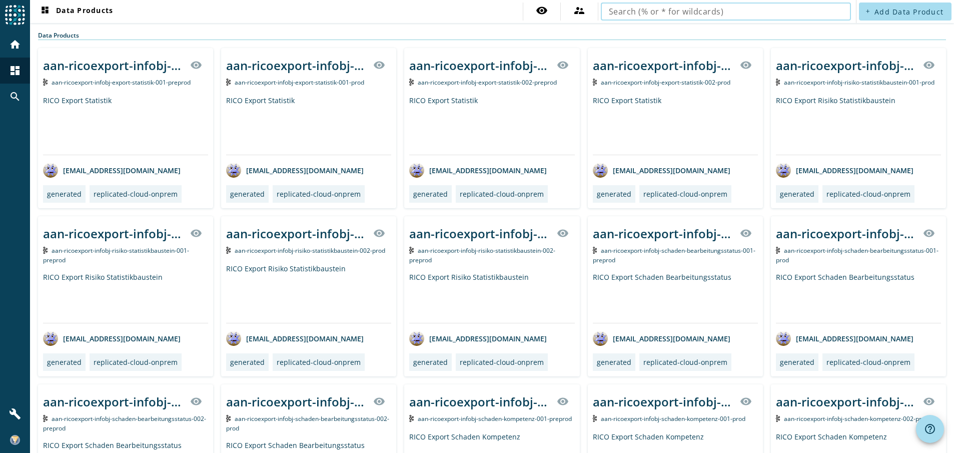  What do you see at coordinates (411, 82) in the screenshot?
I see `img: Kafka Topic: aan-ricoexport-infobj-export-statistik-002-preprod` at bounding box center [411, 82].